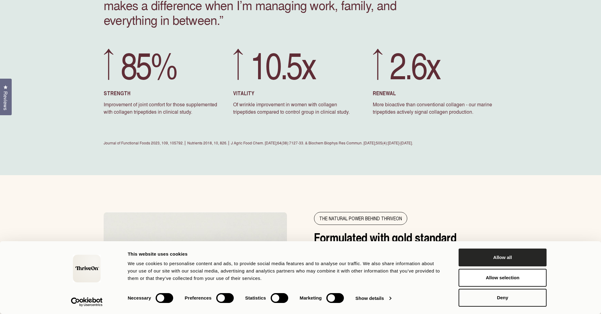  What do you see at coordinates (286, 254) in the screenshot?
I see `div: This website uses cookies` at bounding box center [286, 254].